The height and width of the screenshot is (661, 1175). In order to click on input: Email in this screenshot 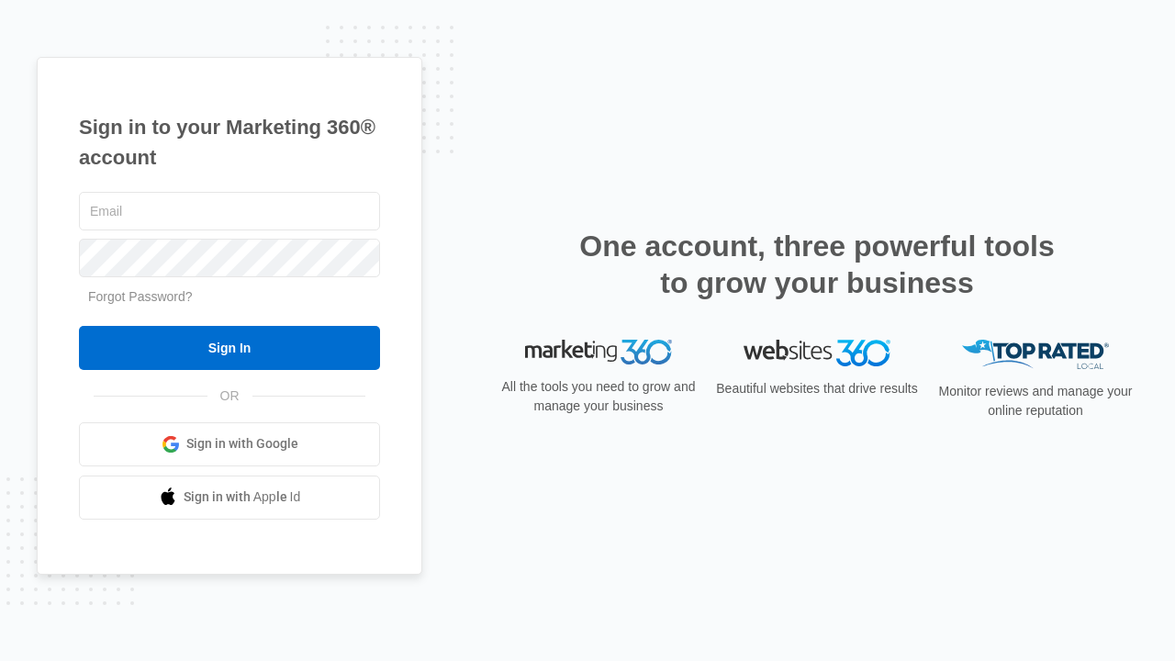, I will do `click(229, 211)`.